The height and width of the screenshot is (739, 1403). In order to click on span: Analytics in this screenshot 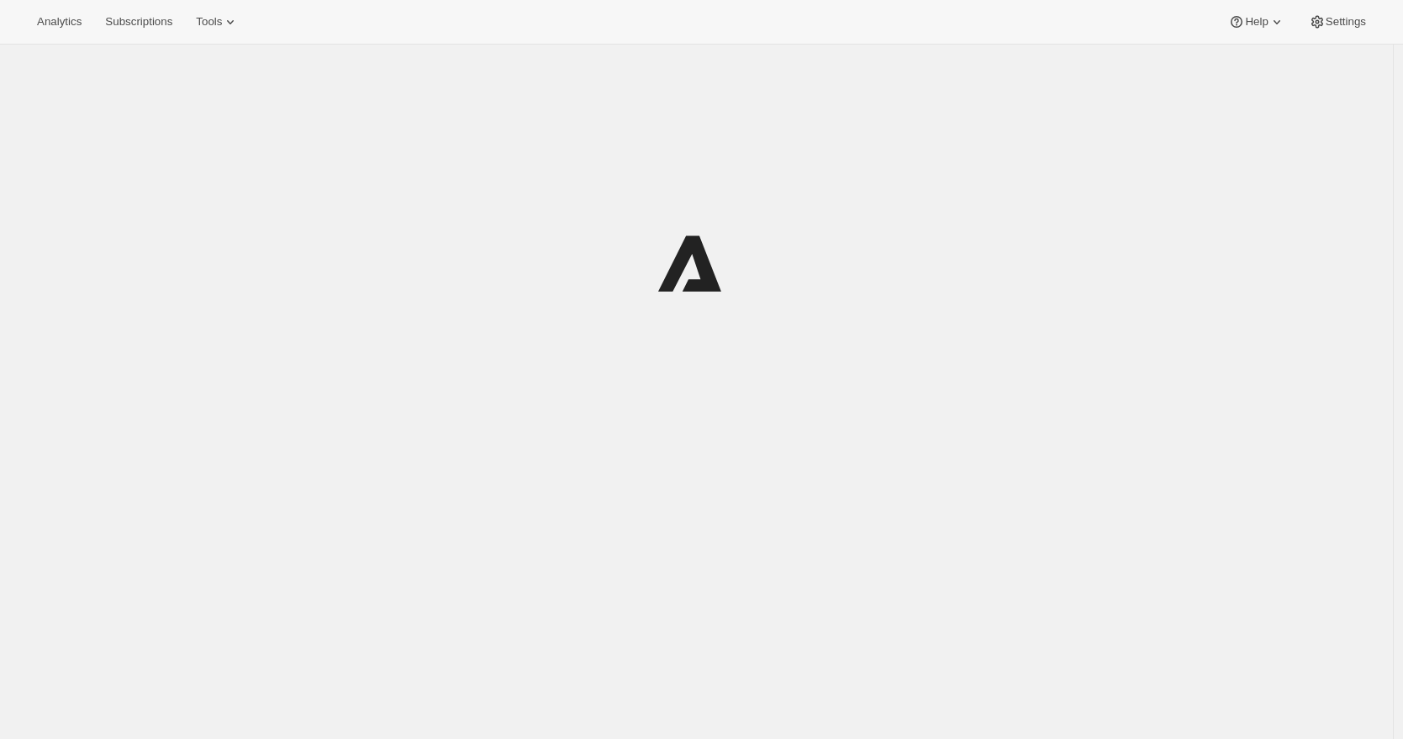, I will do `click(59, 22)`.